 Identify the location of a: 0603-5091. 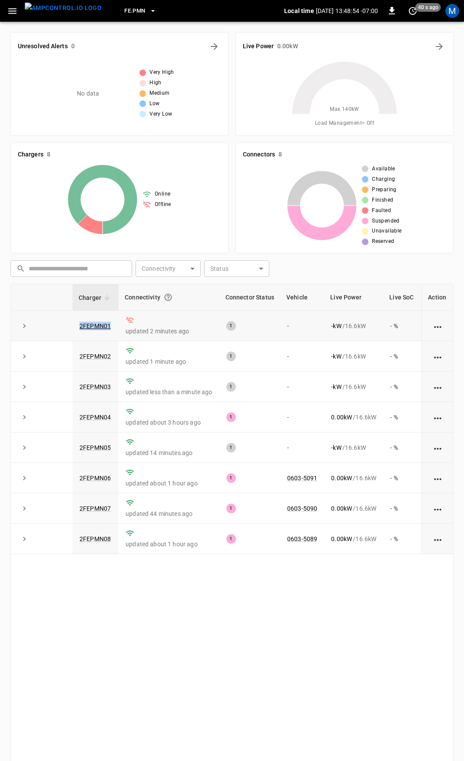
(302, 478).